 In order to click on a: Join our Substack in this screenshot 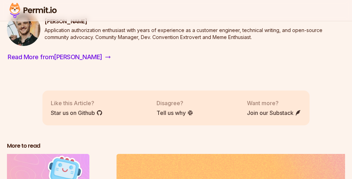, I will do `click(274, 113)`.